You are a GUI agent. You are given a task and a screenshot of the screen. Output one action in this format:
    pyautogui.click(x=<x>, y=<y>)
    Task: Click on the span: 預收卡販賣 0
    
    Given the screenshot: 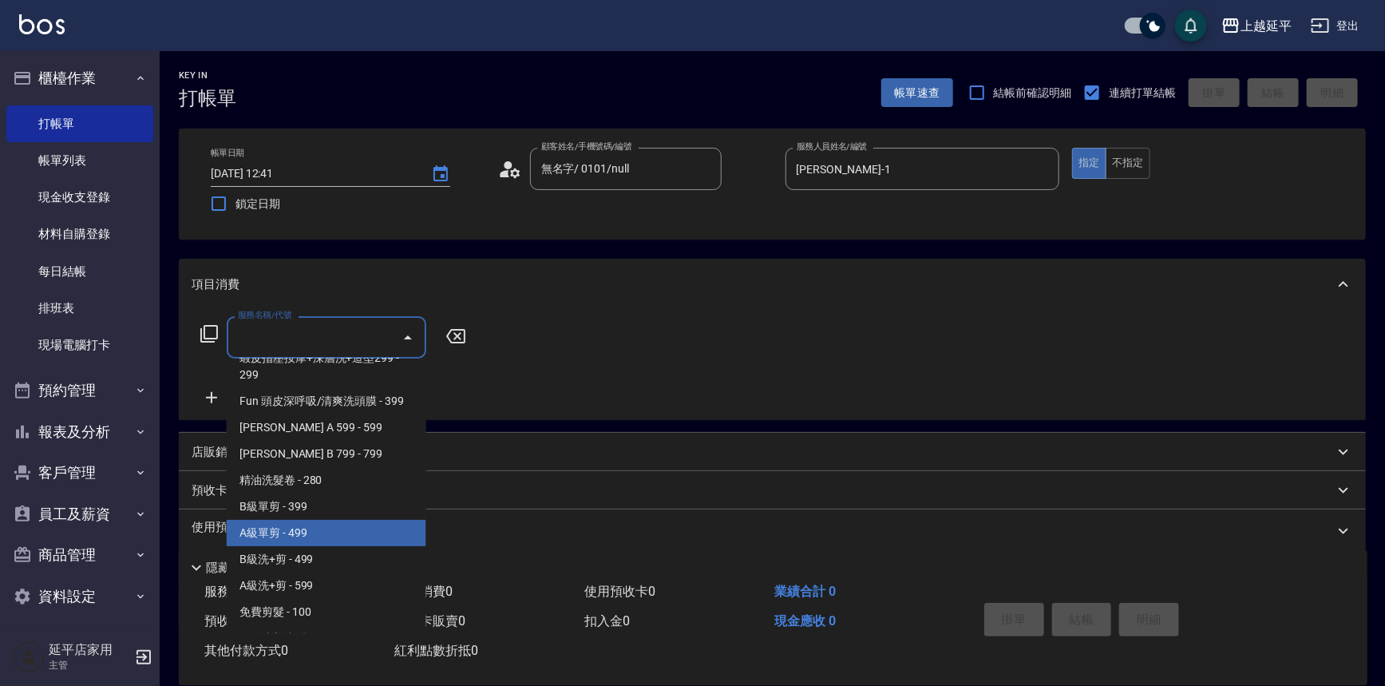 What is the action you would take?
    pyautogui.click(x=239, y=620)
    